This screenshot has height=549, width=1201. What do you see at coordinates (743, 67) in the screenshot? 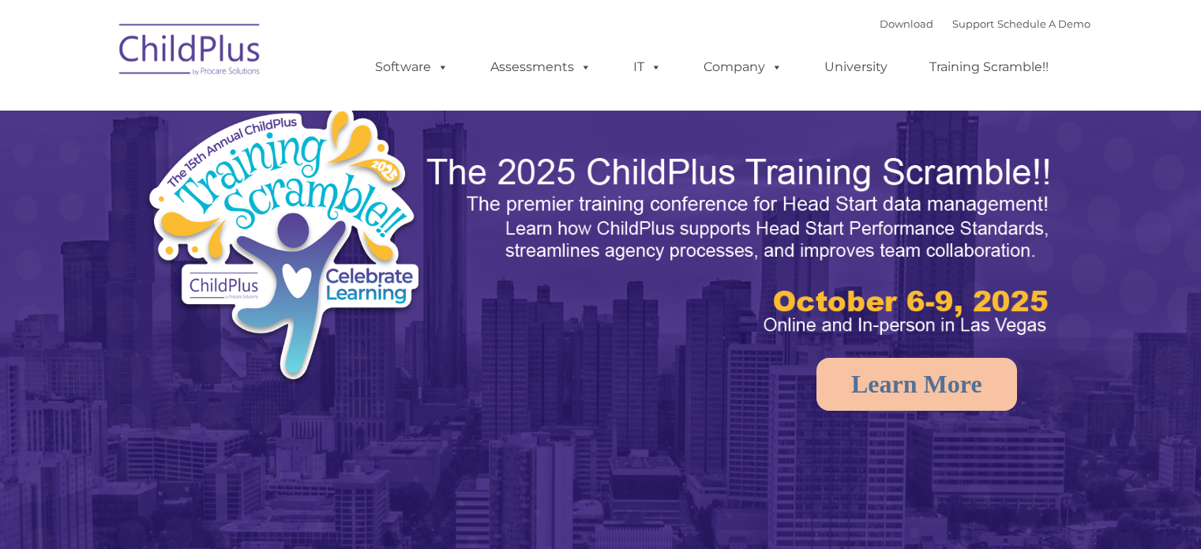
I see `a: Company` at bounding box center [743, 67].